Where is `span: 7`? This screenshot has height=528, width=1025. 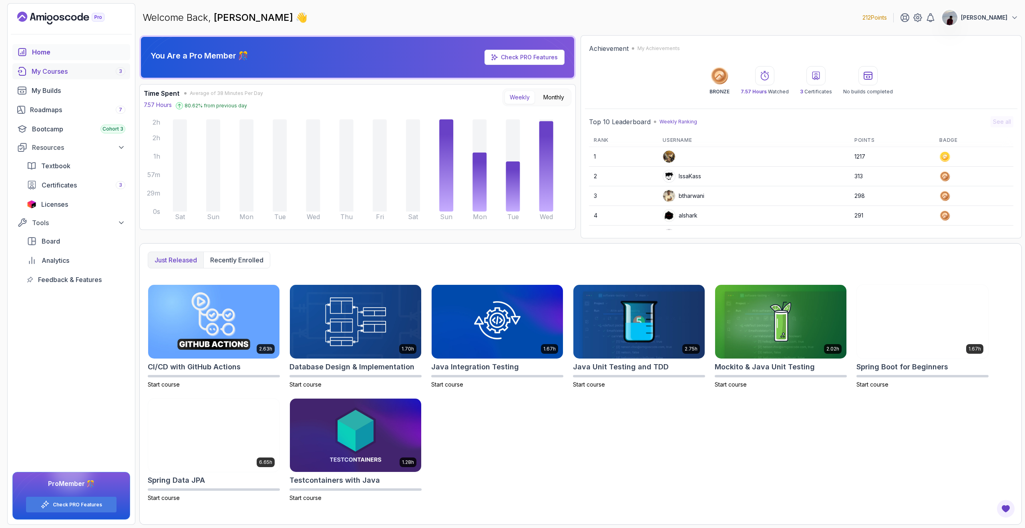 span: 7 is located at coordinates (121, 110).